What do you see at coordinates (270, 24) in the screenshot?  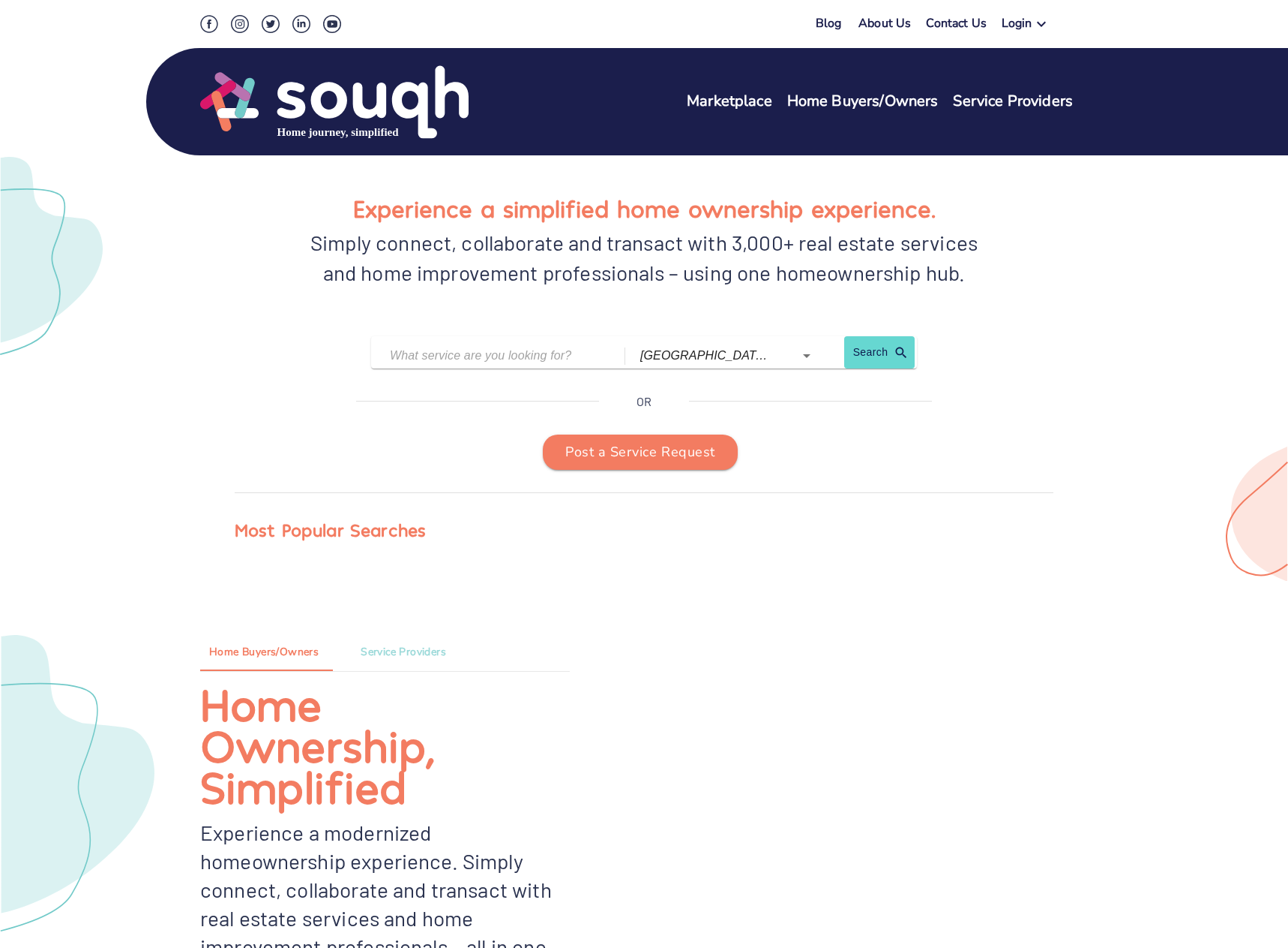 I see `img: Twitter Social Icon` at bounding box center [270, 24].